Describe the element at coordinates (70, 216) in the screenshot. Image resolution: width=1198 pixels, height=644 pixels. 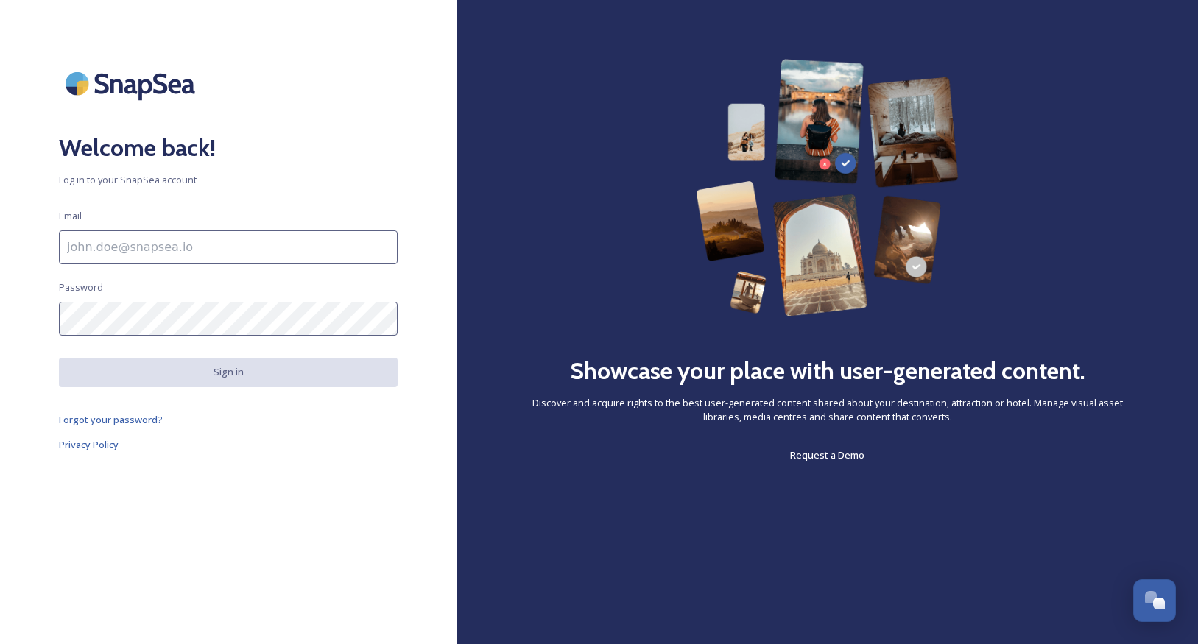
I see `span: Email` at that location.